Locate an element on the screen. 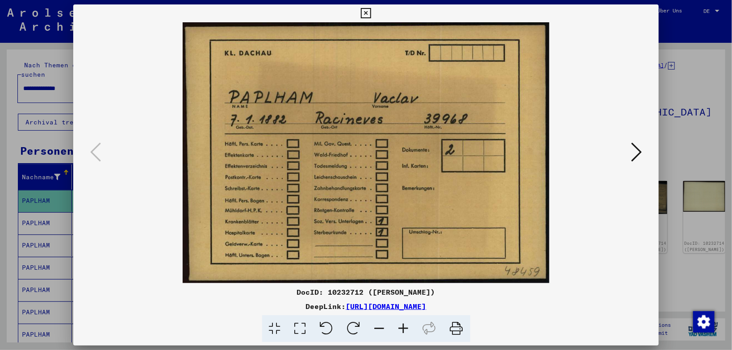 This screenshot has width=732, height=350. div: DeepLink: is located at coordinates (366, 307).